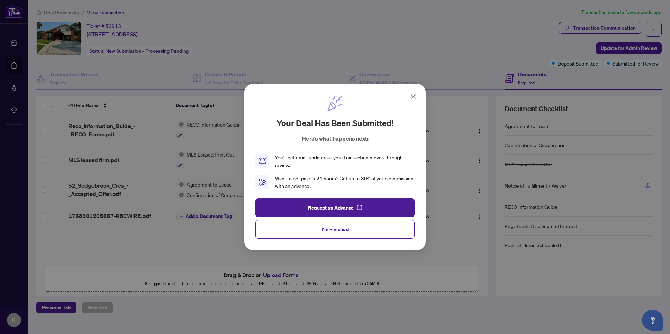 The height and width of the screenshot is (334, 670). What do you see at coordinates (335, 139) in the screenshot?
I see `p: Here’s what happens next:` at bounding box center [335, 139].